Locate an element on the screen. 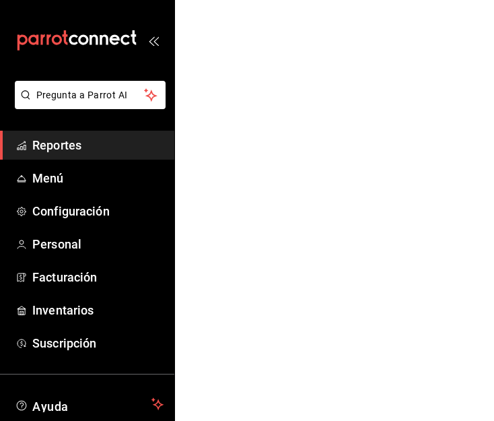 The image size is (494, 421). span: Configuración is located at coordinates (98, 211).